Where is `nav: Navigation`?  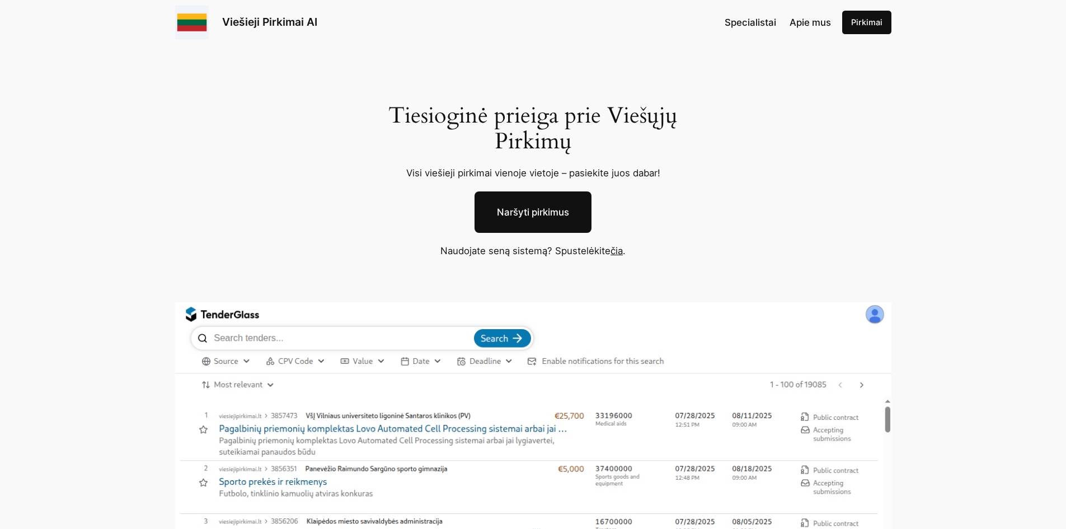
nav: Navigation is located at coordinates (778, 22).